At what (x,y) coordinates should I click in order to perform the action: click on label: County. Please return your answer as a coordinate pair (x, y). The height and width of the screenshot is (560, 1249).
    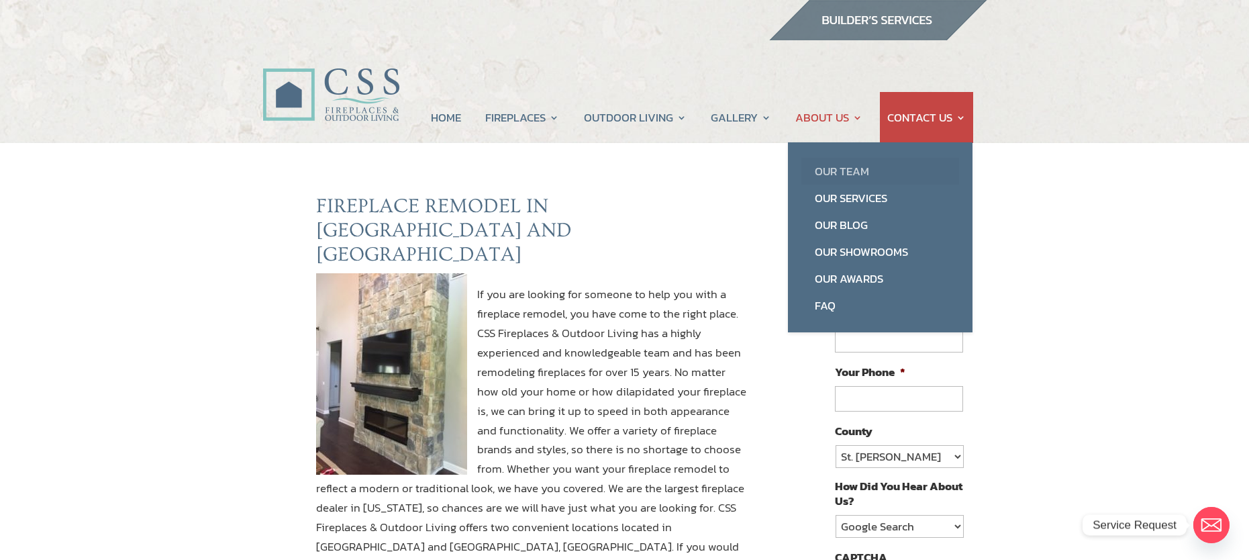
    Looking at the image, I should click on (854, 431).